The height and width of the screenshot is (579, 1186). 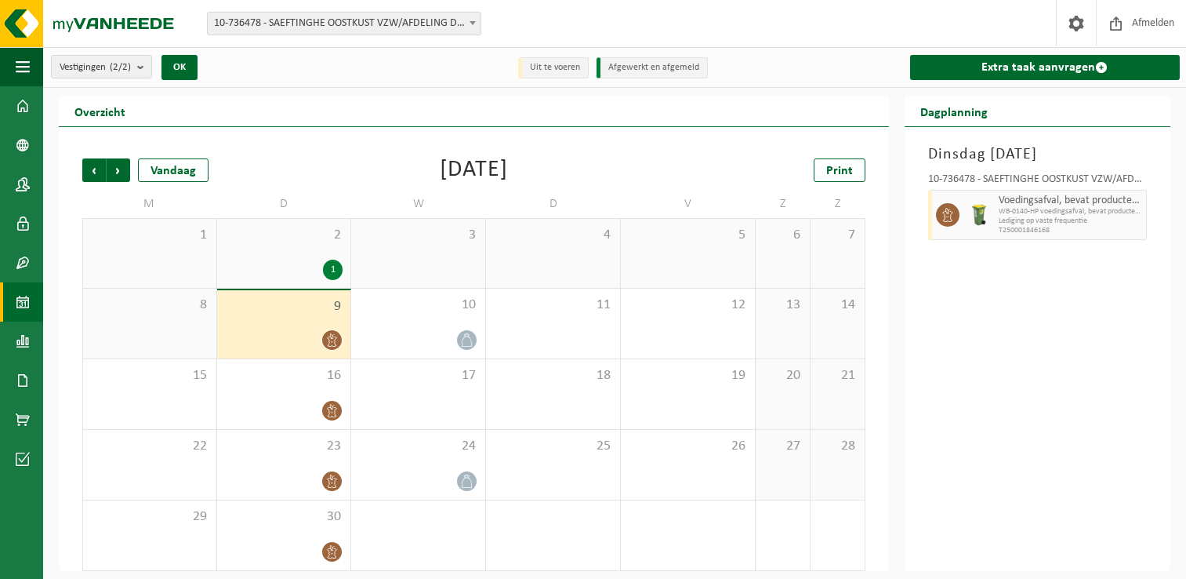 What do you see at coordinates (332, 270) in the screenshot?
I see `div: 1` at bounding box center [332, 270].